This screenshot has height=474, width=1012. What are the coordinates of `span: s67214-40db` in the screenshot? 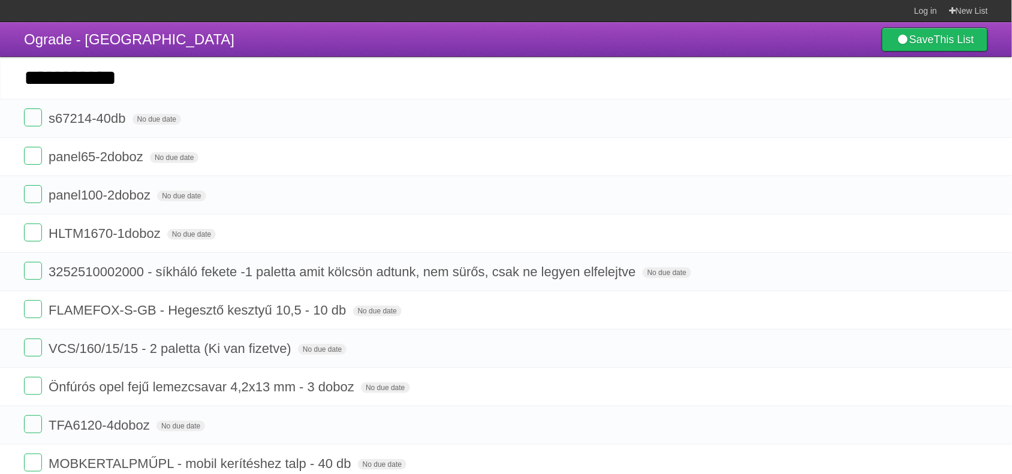 It's located at (88, 118).